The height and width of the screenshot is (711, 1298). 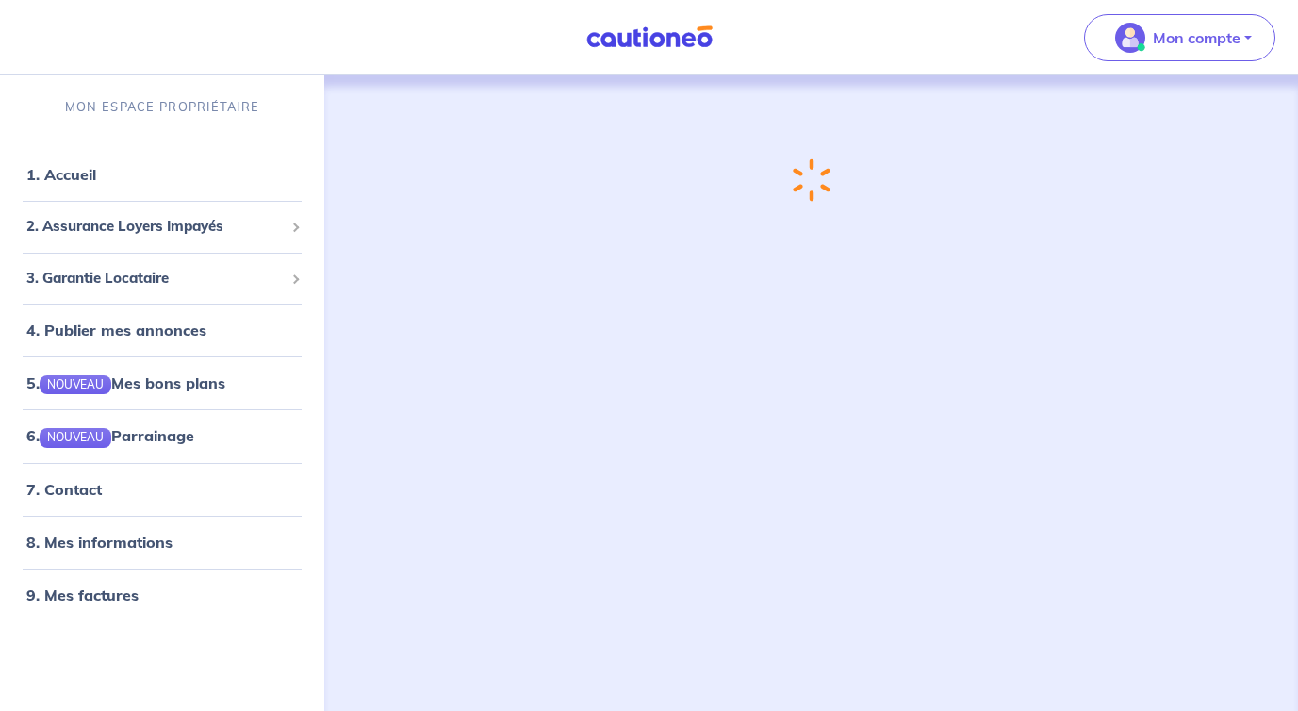 I want to click on a: 4. Publier mes annonces, so click(x=116, y=330).